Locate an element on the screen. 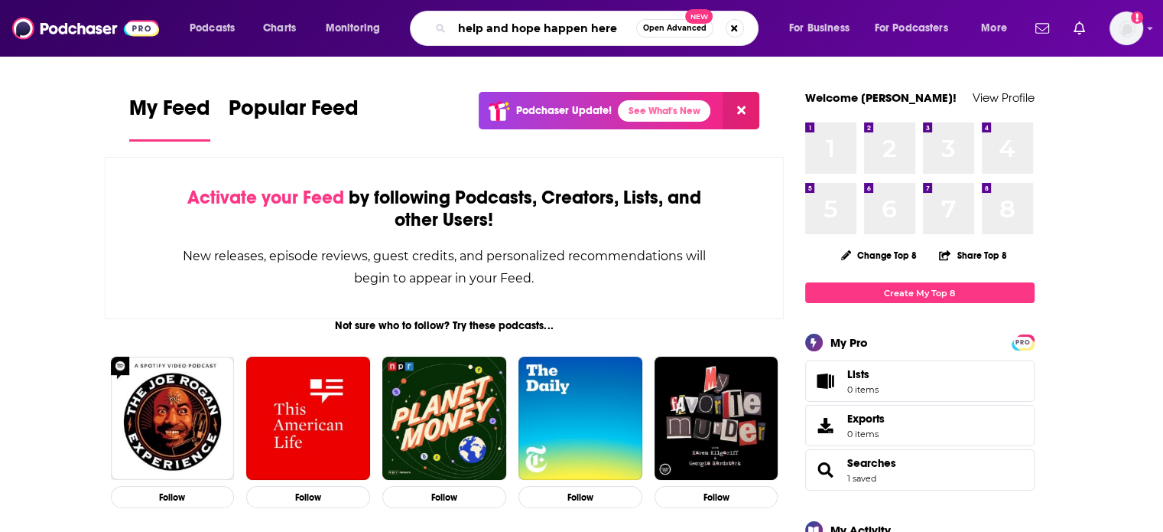 The height and width of the screenshot is (532, 1163). a: My Feed is located at coordinates (170, 118).